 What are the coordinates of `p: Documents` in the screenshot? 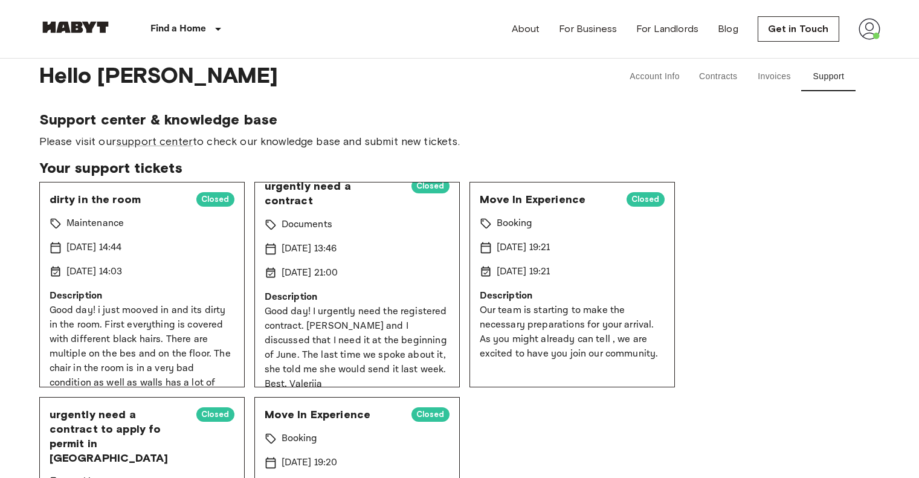 It's located at (307, 225).